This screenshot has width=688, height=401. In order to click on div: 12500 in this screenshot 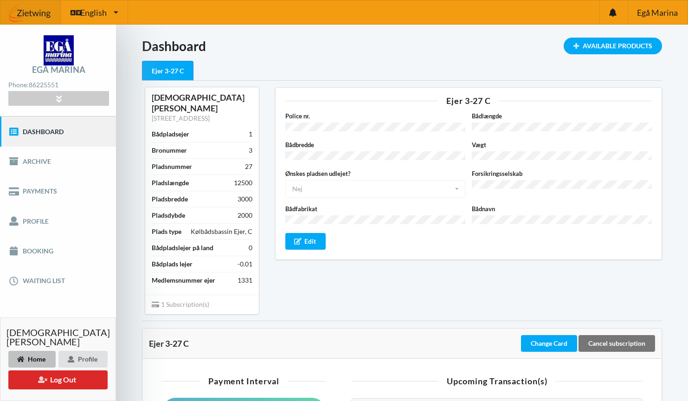, I will do `click(243, 183)`.